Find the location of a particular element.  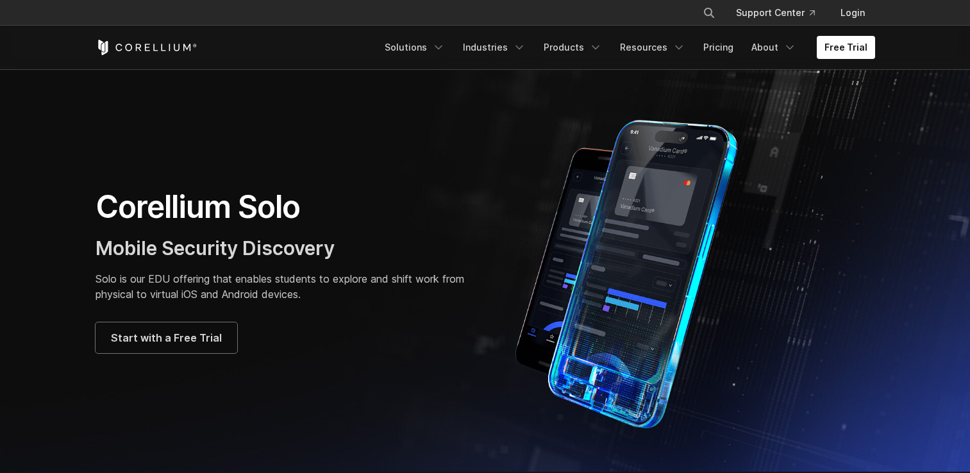

p: Solo is our EDU offering that enables students to explore and shift work from physical to virtual... is located at coordinates (284, 287).